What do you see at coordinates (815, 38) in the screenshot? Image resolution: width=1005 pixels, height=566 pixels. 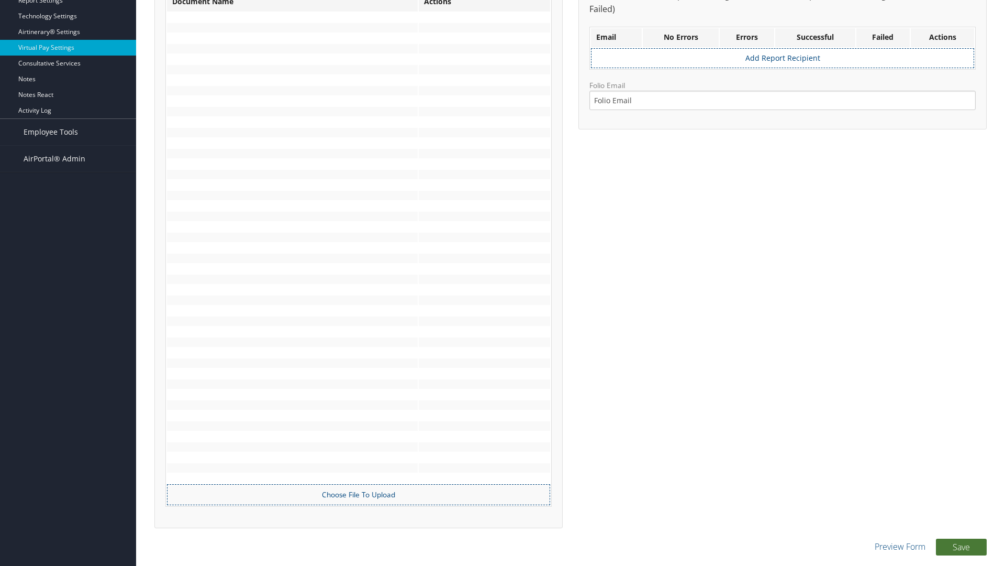 I see `th: Successful` at bounding box center [815, 38].